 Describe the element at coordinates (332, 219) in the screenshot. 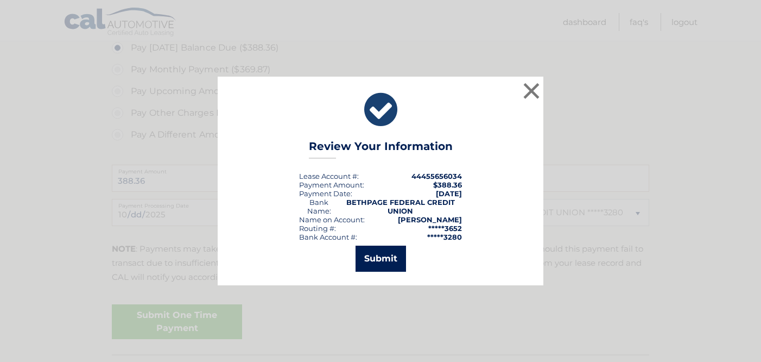

I see `div: Name on Account:` at that location.